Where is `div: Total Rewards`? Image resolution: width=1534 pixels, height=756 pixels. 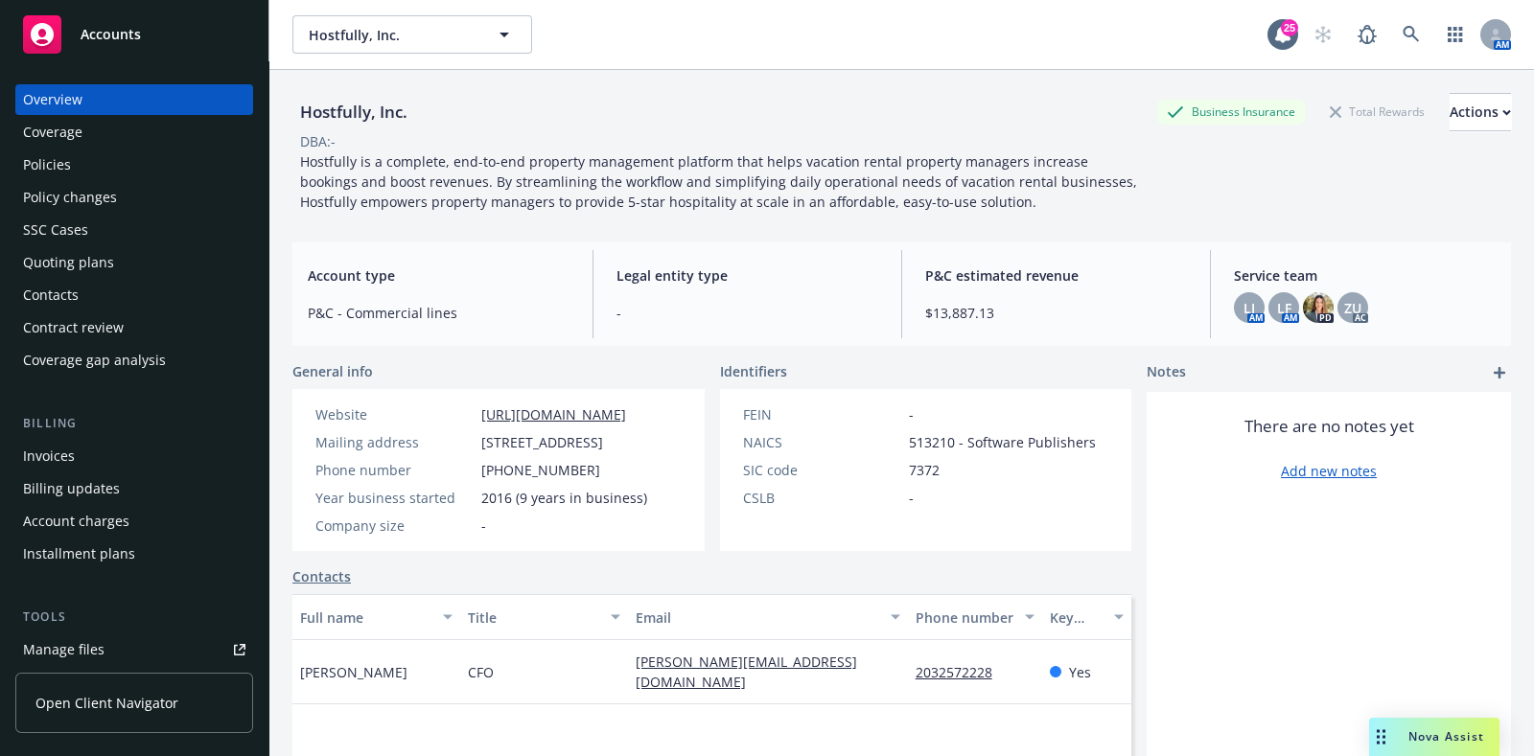
div: Total Rewards is located at coordinates (1376, 111).